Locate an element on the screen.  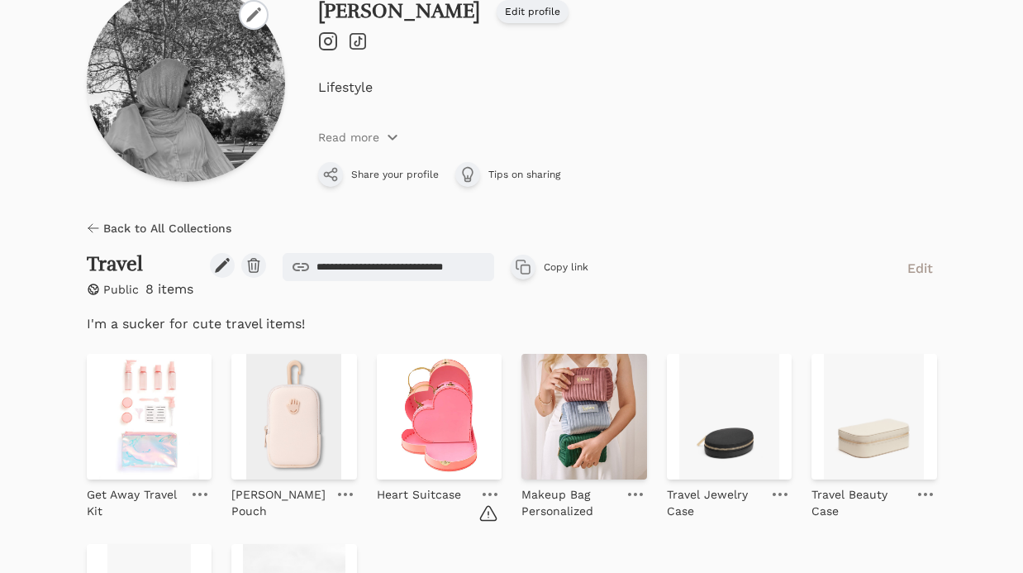
span: Copy link is located at coordinates (566, 267).